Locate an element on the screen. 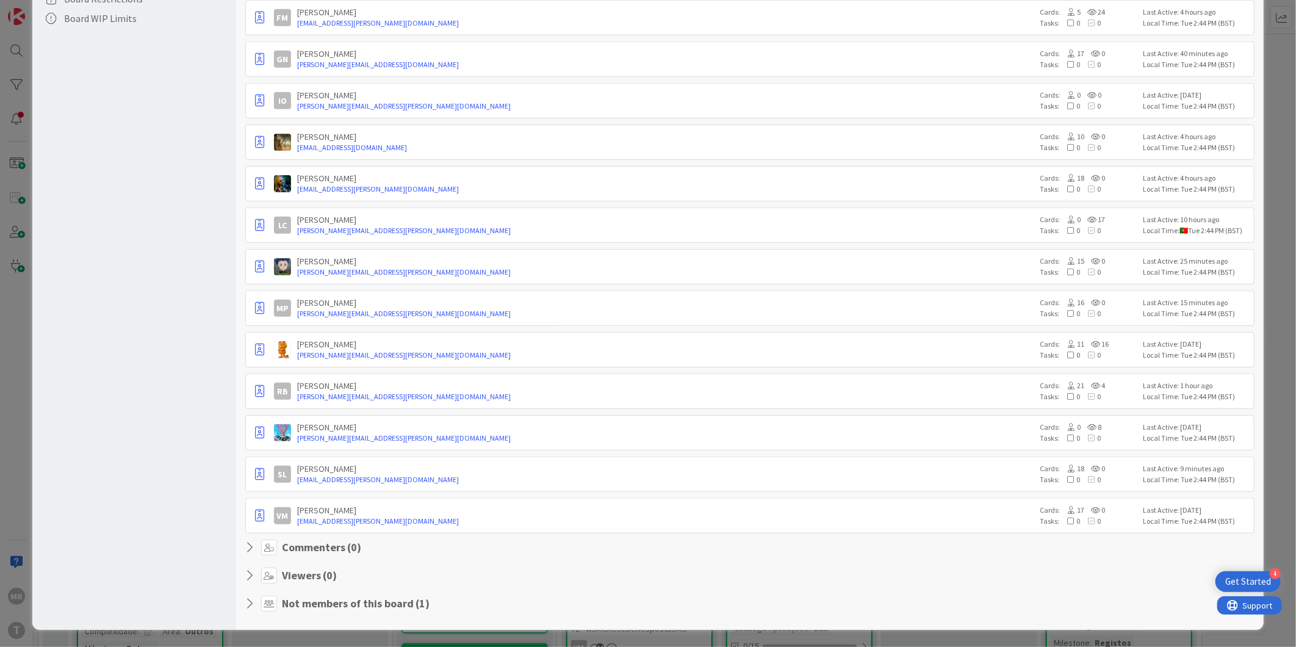 The width and height of the screenshot is (1296, 647). span: ( 0 ) is located at coordinates (330, 575).